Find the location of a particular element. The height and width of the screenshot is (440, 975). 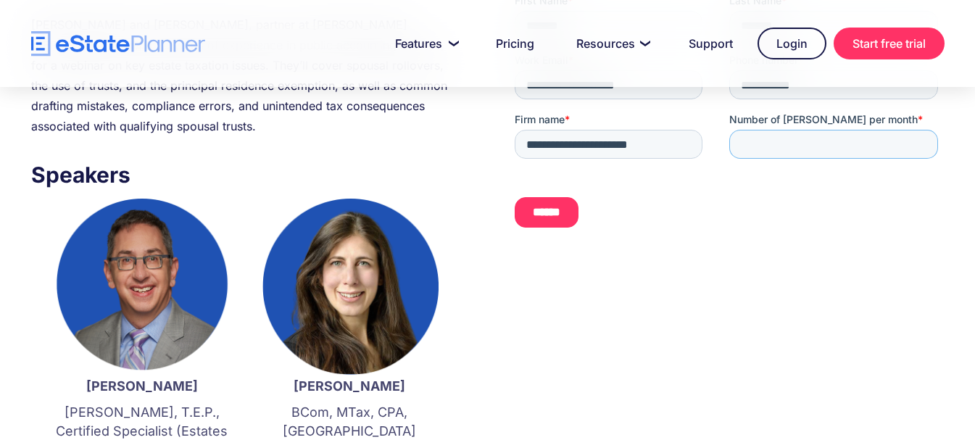

a: Features is located at coordinates (424, 44).